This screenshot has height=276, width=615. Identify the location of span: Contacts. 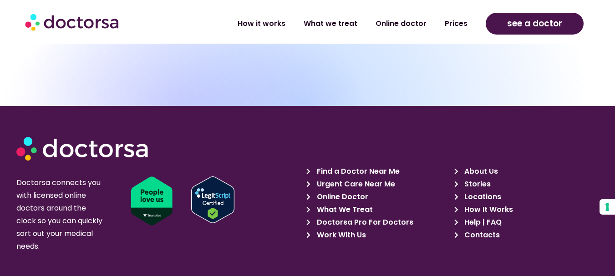
(481, 235).